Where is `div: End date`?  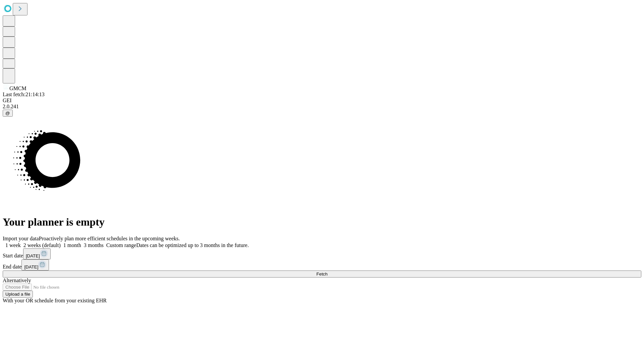
div: End date is located at coordinates (322, 265).